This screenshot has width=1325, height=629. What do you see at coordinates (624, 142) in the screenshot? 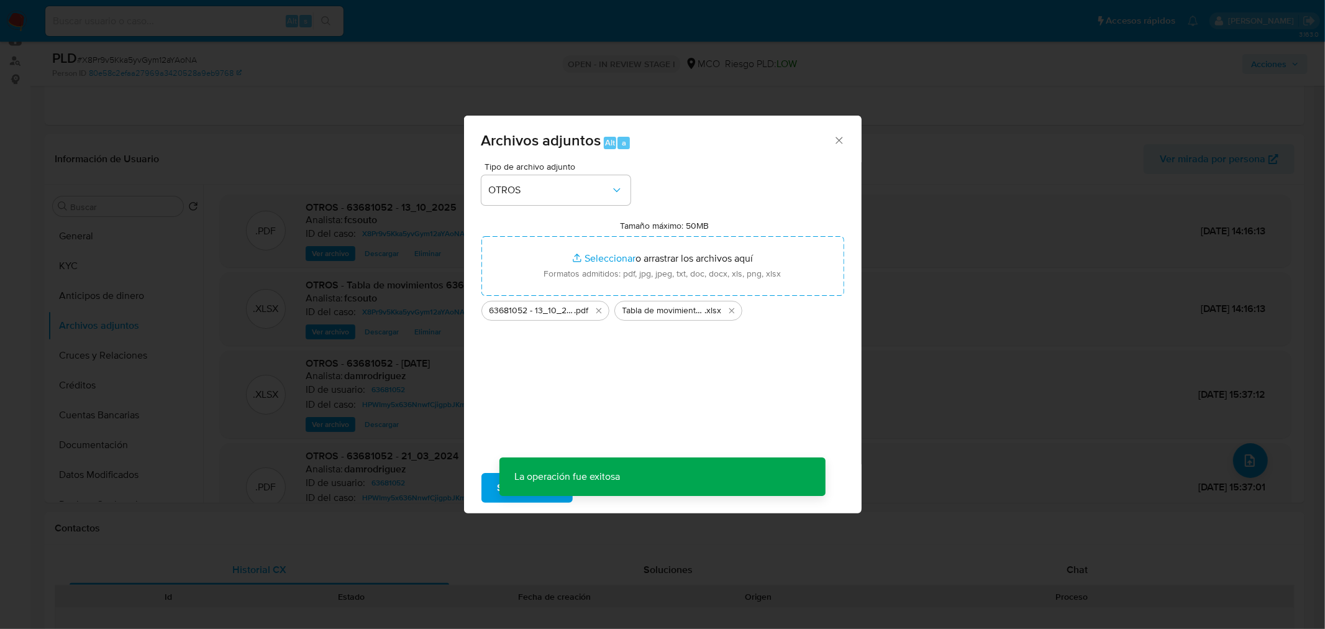
I see `span: a` at bounding box center [624, 142].